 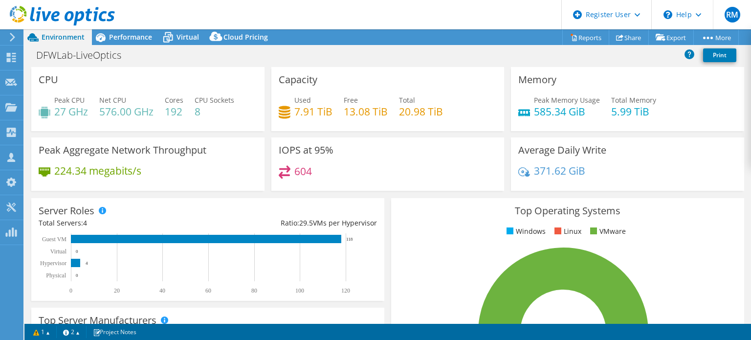 I want to click on h1: DFWLab-LiveOptics, so click(x=84, y=55).